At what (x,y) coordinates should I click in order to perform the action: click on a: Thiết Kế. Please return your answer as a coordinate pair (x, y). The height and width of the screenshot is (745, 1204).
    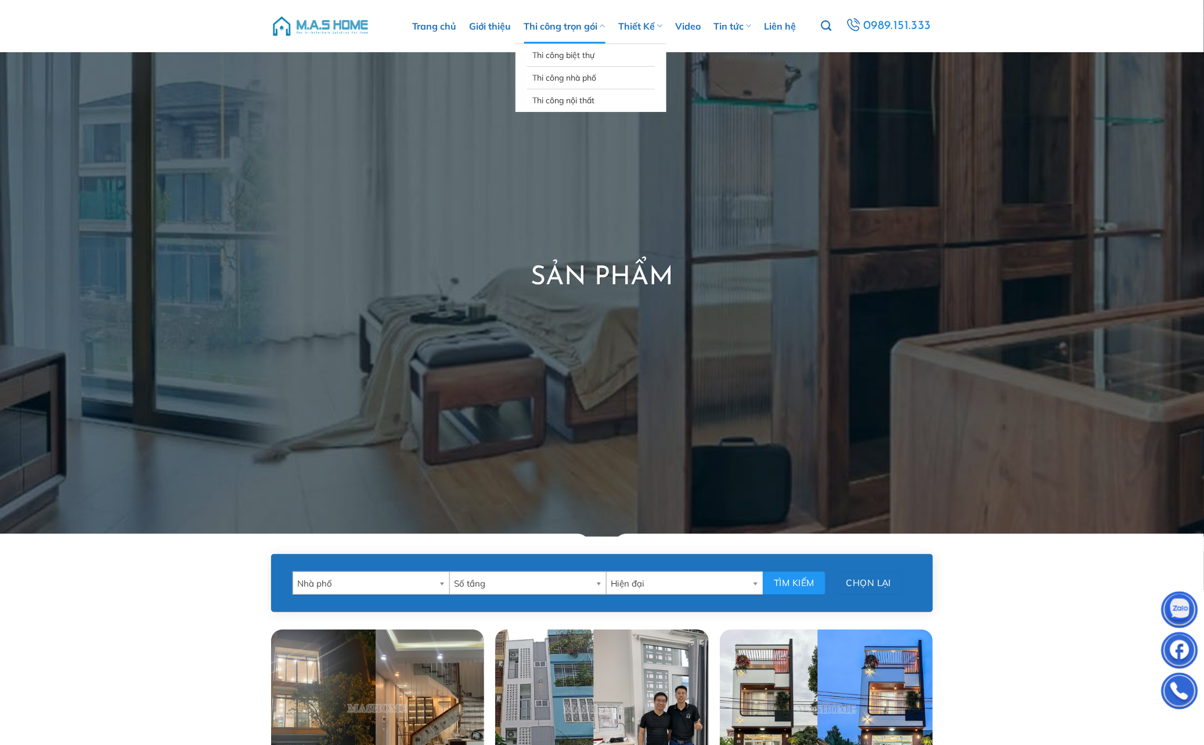
    Looking at the image, I should click on (640, 26).